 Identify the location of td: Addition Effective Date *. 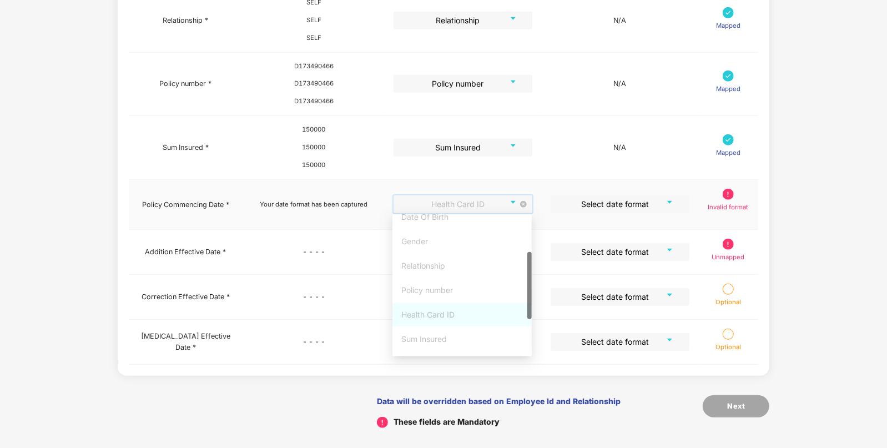
(186, 252).